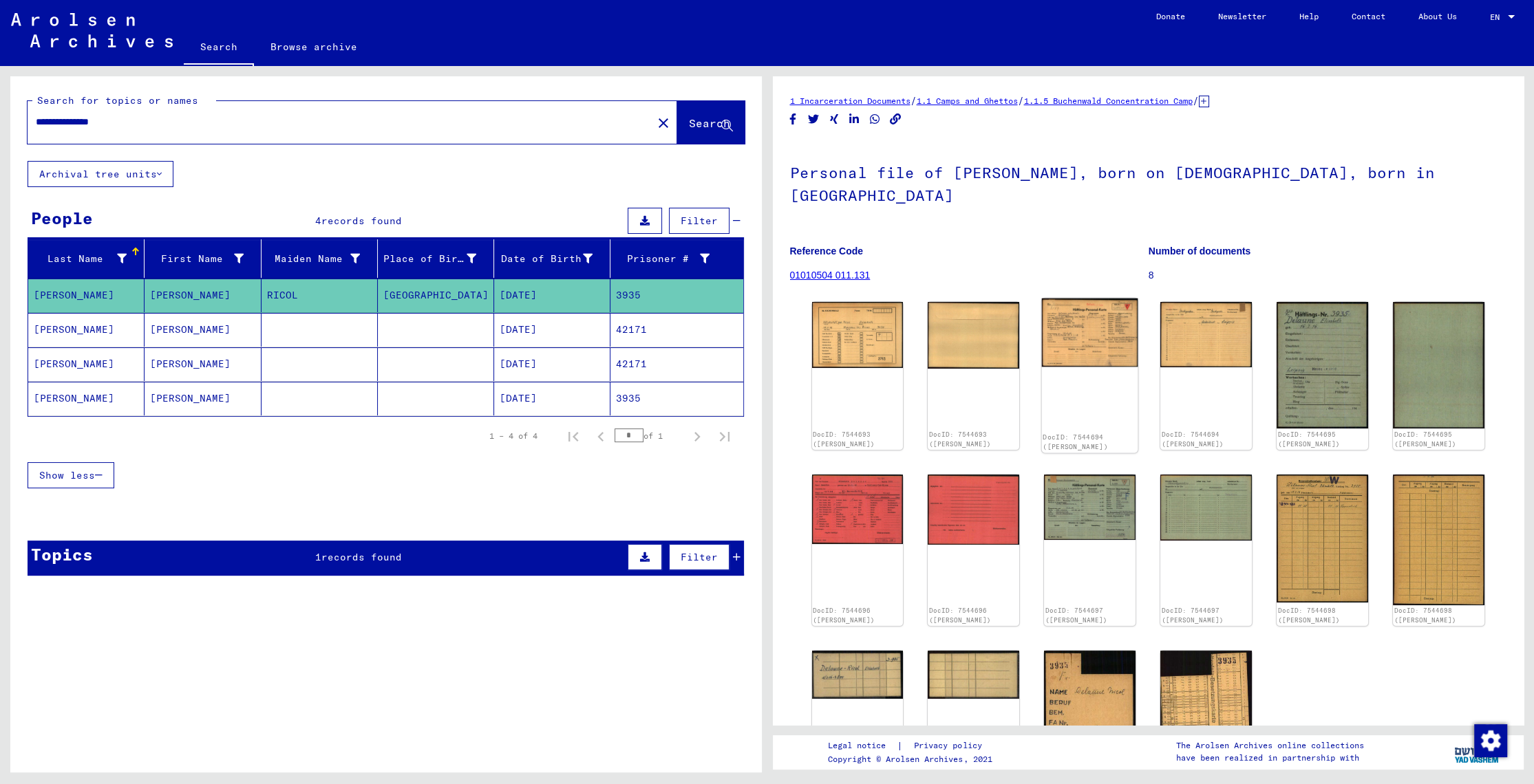 This screenshot has height=784, width=1534. Describe the element at coordinates (710, 123) in the screenshot. I see `span: Search` at that location.